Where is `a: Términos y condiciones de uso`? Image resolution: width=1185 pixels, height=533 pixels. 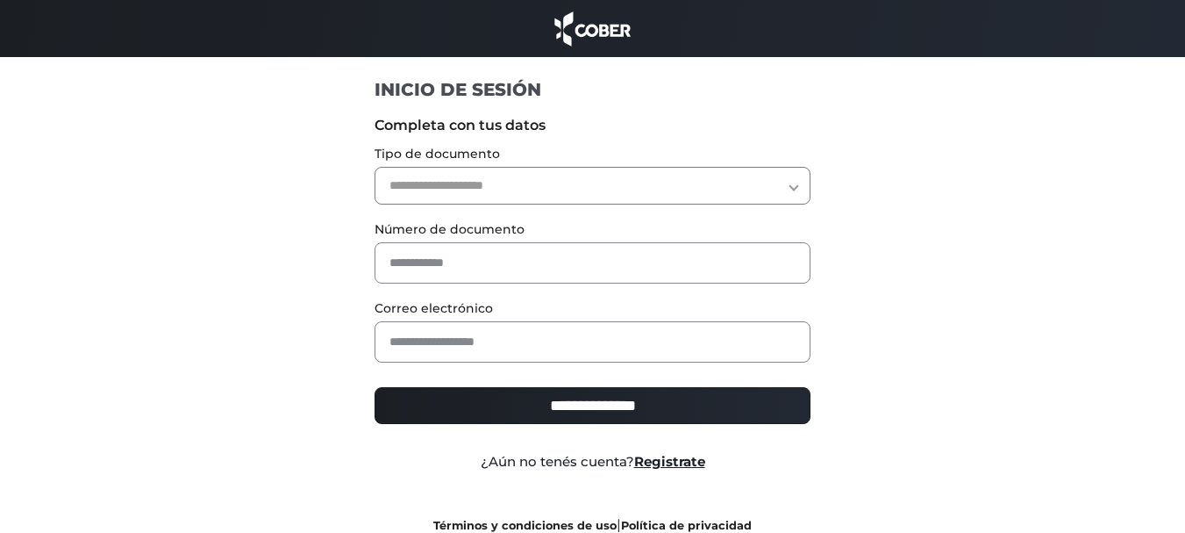 a: Términos y condiciones de uso is located at coordinates (525, 525).